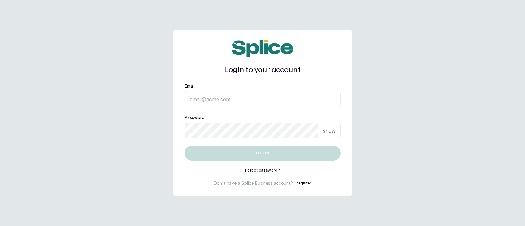 The height and width of the screenshot is (226, 525). What do you see at coordinates (263, 70) in the screenshot?
I see `h1: Login to your account` at bounding box center [263, 70].